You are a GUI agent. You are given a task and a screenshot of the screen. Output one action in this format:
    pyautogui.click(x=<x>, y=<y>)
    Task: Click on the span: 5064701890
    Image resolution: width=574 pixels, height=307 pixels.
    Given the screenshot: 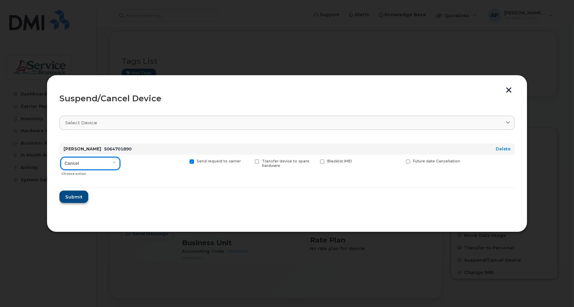 What is the action you would take?
    pyautogui.click(x=118, y=149)
    